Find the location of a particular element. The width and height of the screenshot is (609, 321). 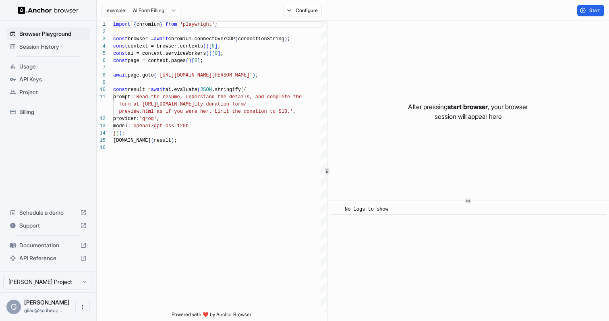

div: 15 is located at coordinates (101, 141).